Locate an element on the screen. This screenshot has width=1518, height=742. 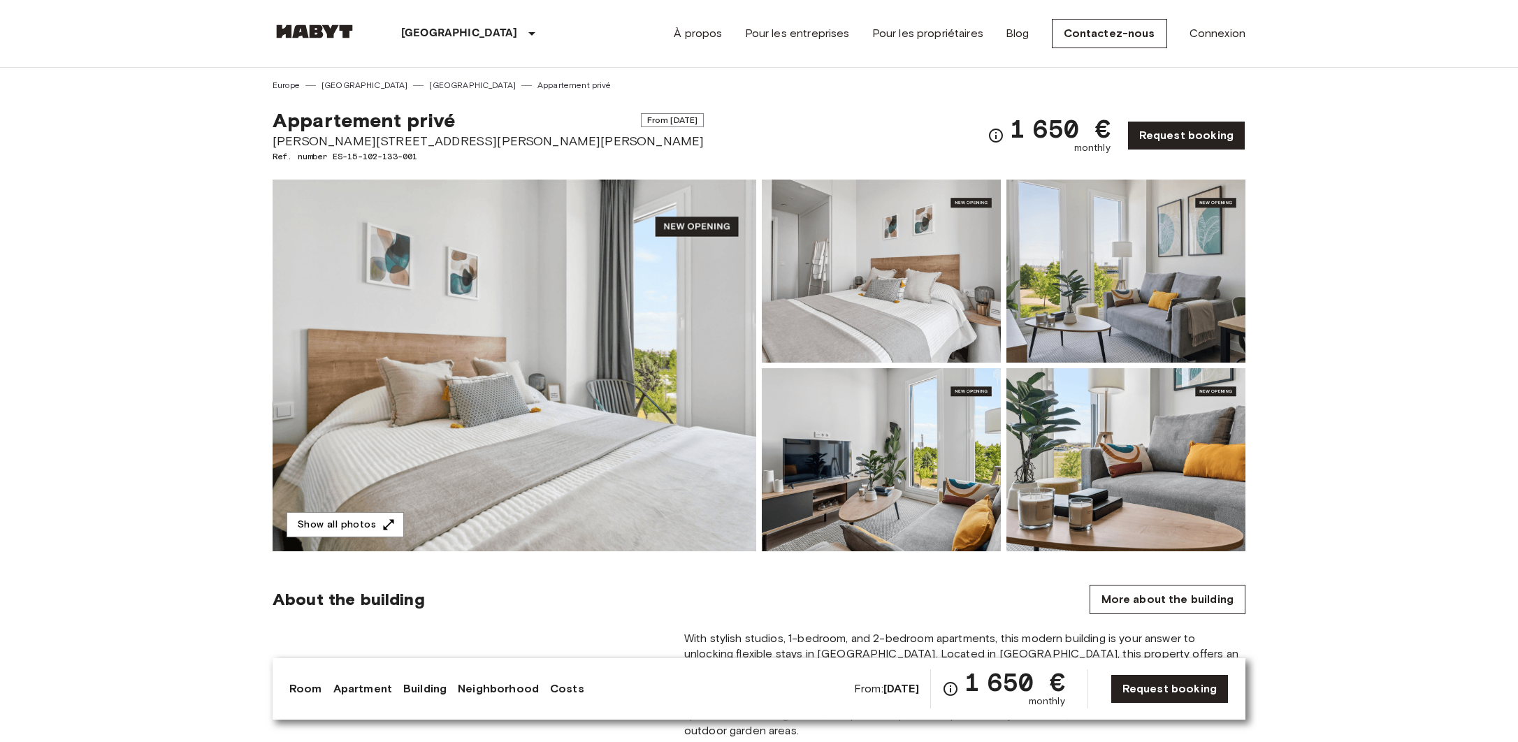
a: Pour les entreprises is located at coordinates (797, 34).